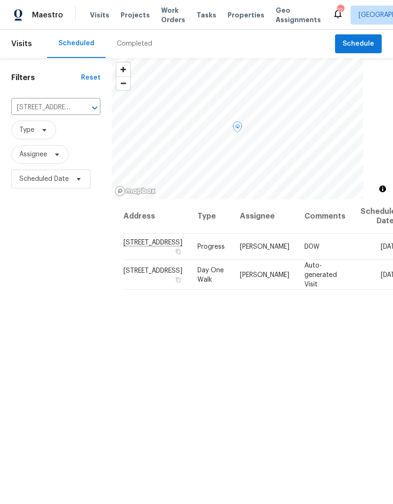  Describe the element at coordinates (298, 15) in the screenshot. I see `span: Geo Assignments` at that location.